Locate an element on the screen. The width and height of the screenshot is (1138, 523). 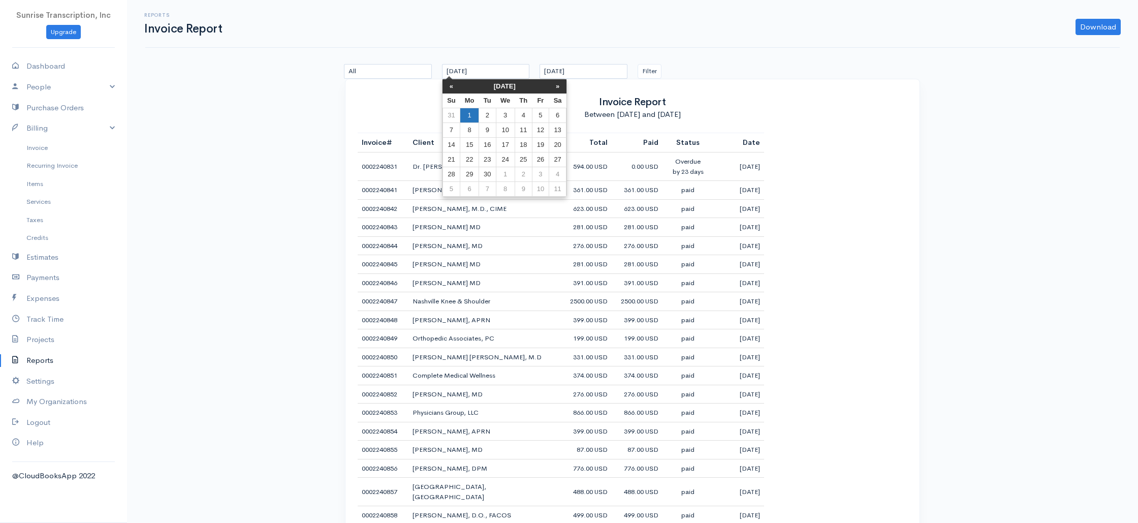
td: 0002240850 is located at coordinates (383, 357).